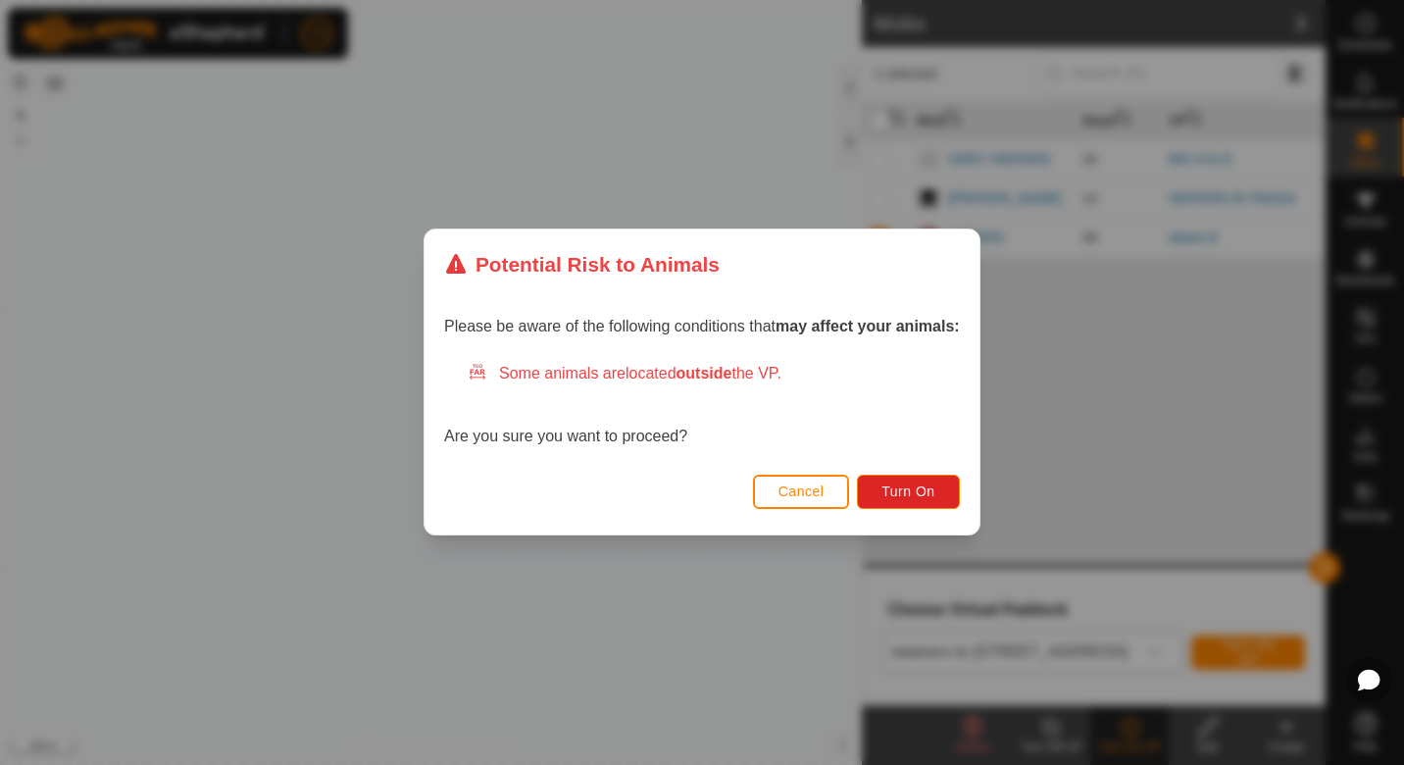 Image resolution: width=1404 pixels, height=765 pixels. What do you see at coordinates (801, 492) in the screenshot?
I see `span: Cancel` at bounding box center [801, 492].